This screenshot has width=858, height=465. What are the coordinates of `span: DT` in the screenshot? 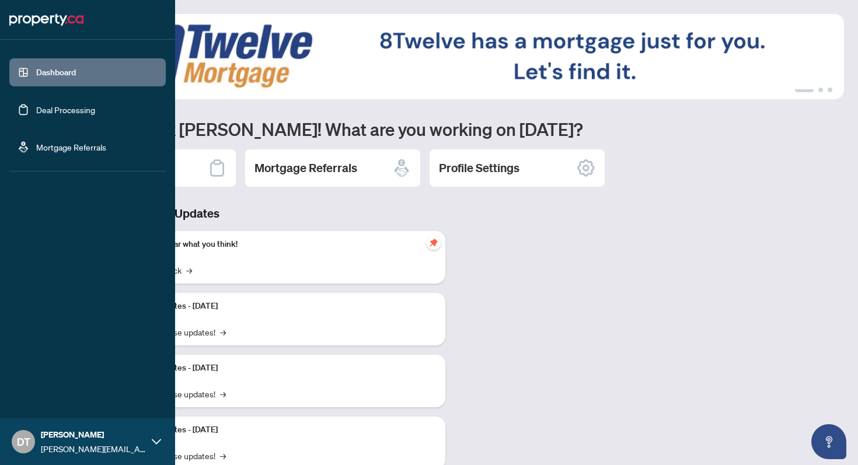 It's located at (23, 442).